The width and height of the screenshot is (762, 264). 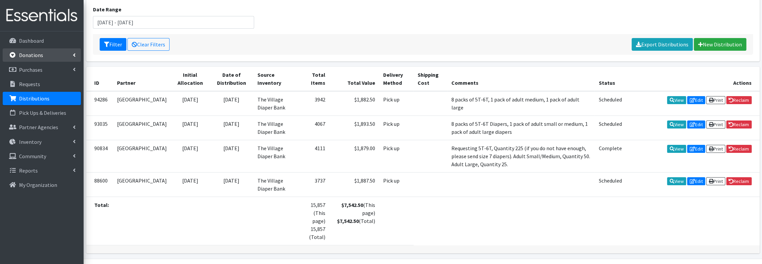 I want to click on th: Status, so click(x=610, y=79).